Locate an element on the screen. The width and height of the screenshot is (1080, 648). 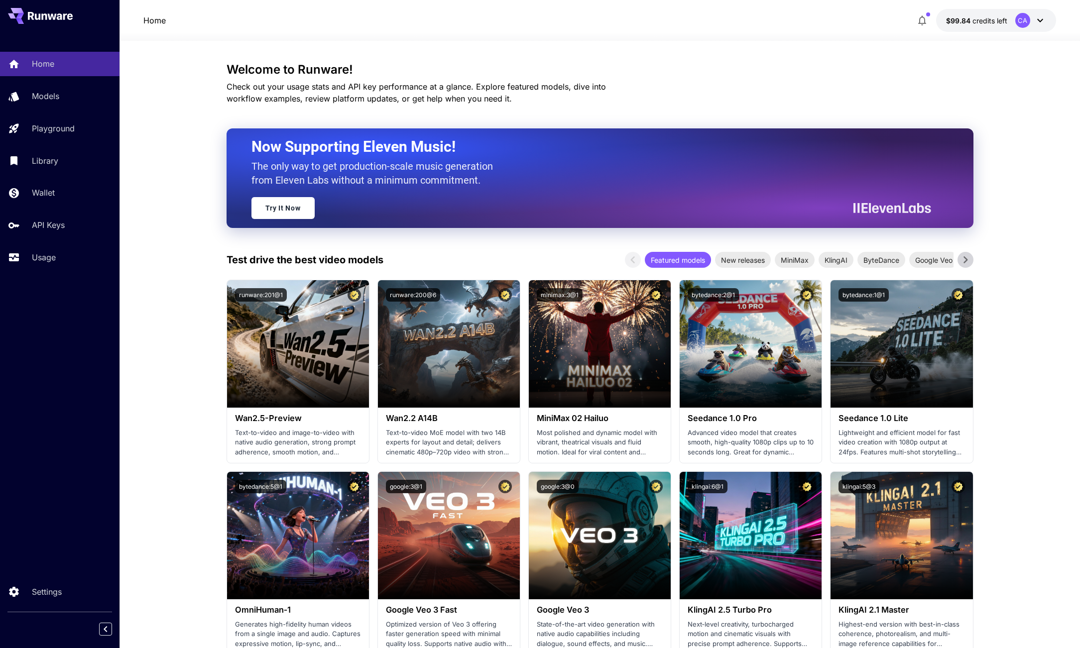
a: Home is located at coordinates (154, 20).